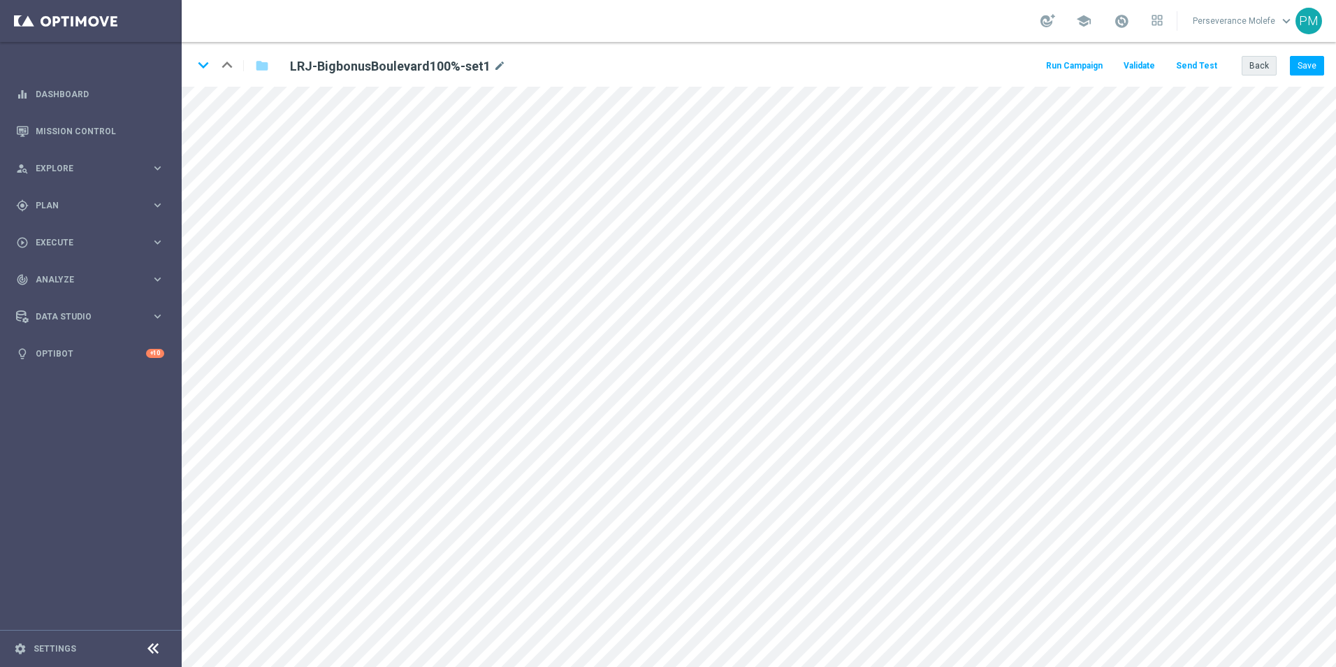 This screenshot has height=667, width=1336. What do you see at coordinates (90, 280) in the screenshot?
I see `button: track_changes Analyze keyboard_arrow_right` at bounding box center [90, 280].